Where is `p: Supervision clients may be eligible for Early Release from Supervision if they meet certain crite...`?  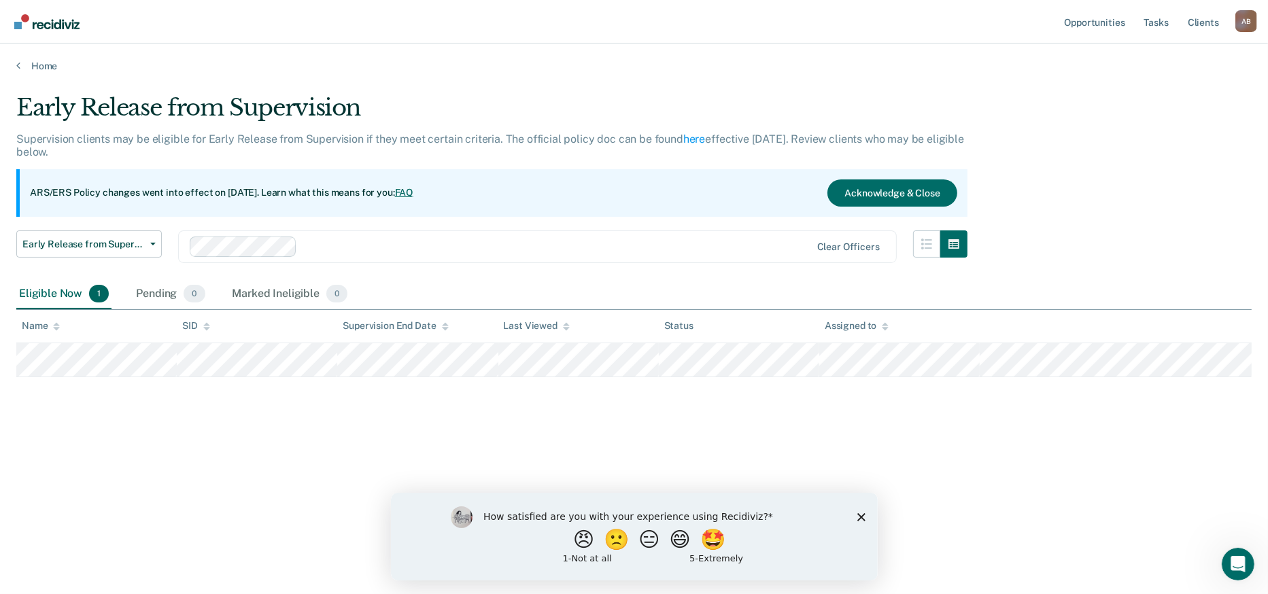 p: Supervision clients may be eligible for Early Release from Supervision if they meet certain crite... is located at coordinates (490, 145).